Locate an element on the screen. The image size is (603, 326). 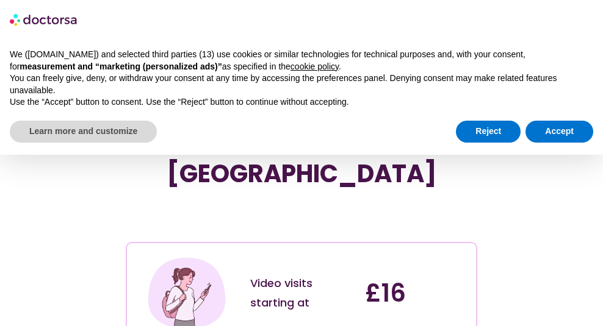
button: Reject is located at coordinates (488, 132).